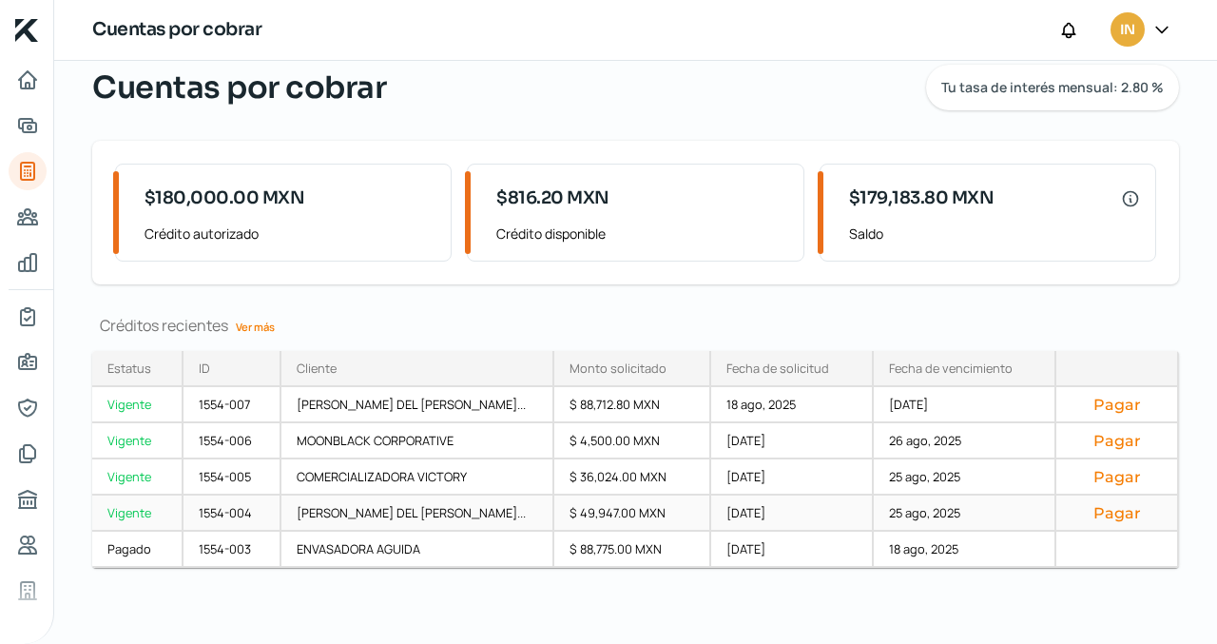 The height and width of the screenshot is (644, 1217). Describe the element at coordinates (138, 550) in the screenshot. I see `a: Pagado` at that location.